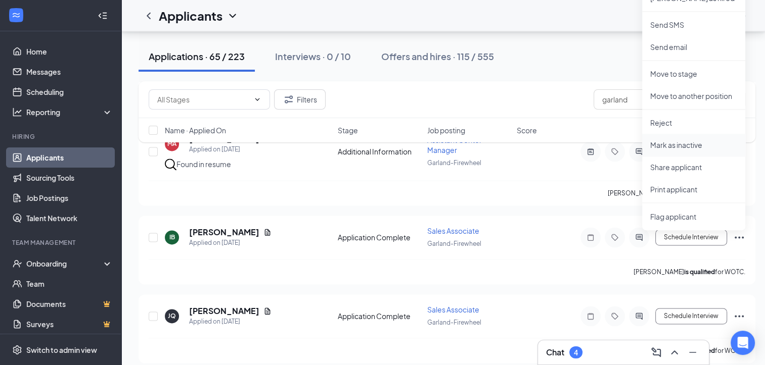 Image resolution: width=765 pixels, height=365 pixels. Describe the element at coordinates (69, 324) in the screenshot. I see `a: SurveysCrown` at that location.